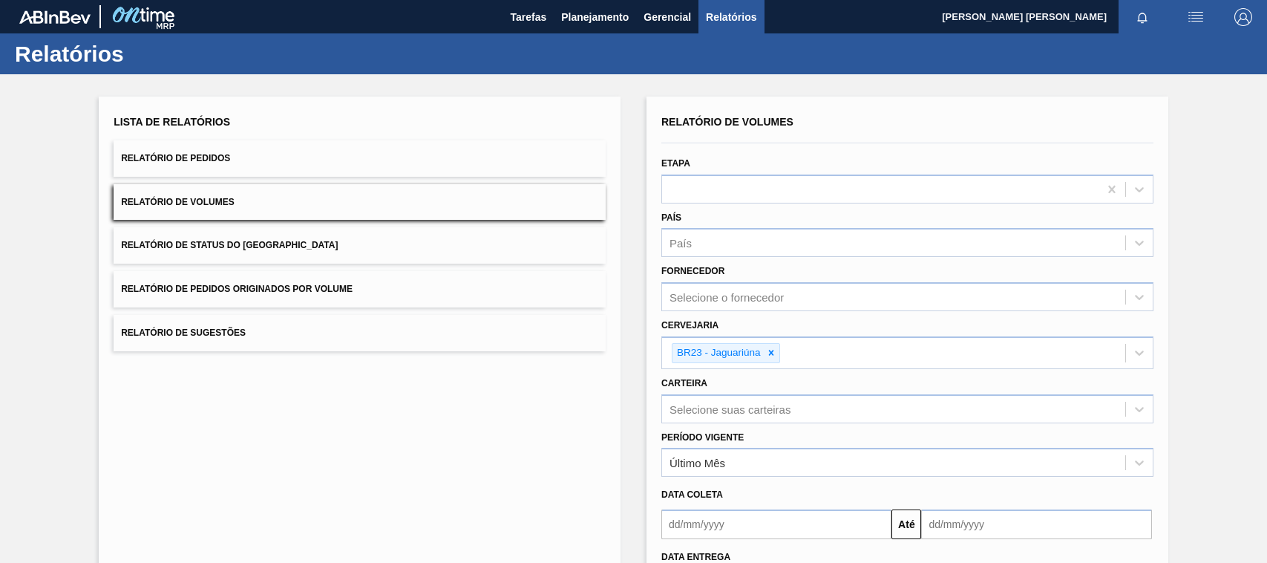 This screenshot has width=1267, height=563. I want to click on span: Data coleta, so click(692, 494).